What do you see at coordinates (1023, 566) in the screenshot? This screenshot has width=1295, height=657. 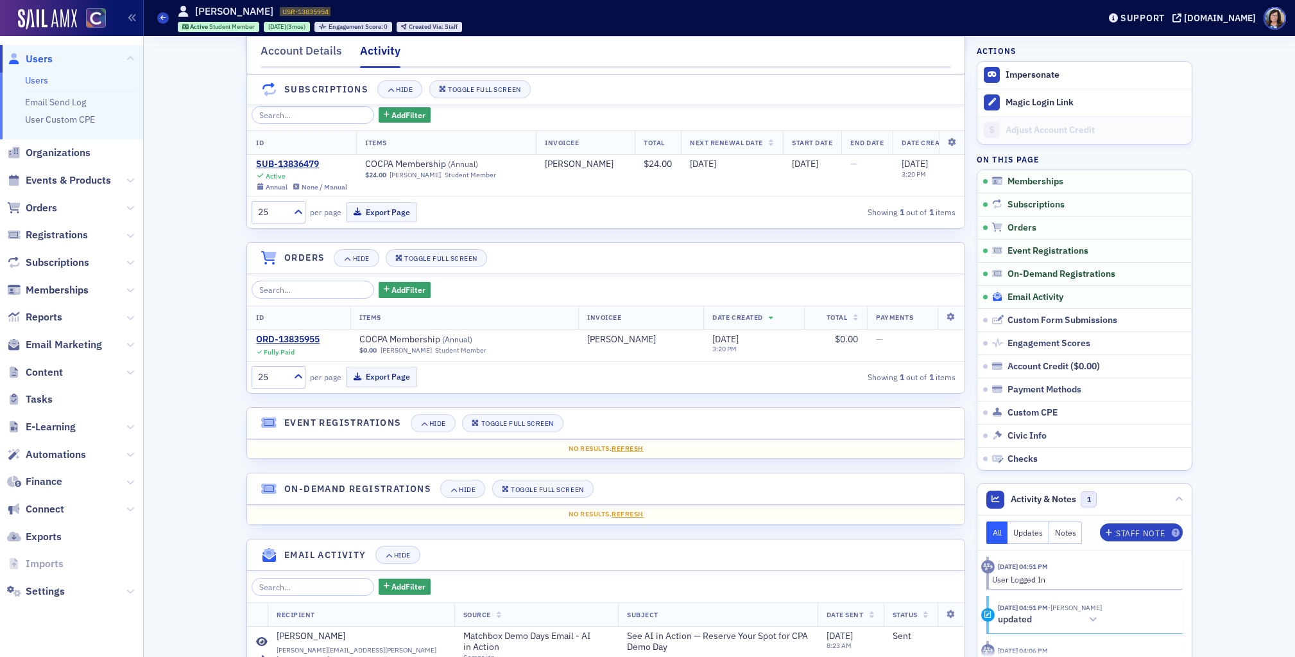 I see `time: 9/3/2025 04:51 PM` at bounding box center [1023, 566].